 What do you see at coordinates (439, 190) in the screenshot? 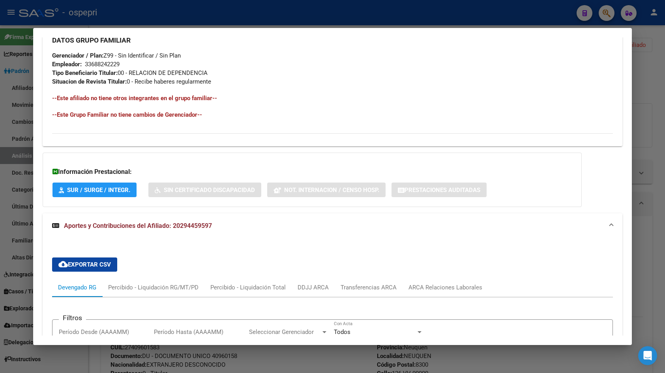
I see `button: Prestaciones Auditadas` at bounding box center [439, 190].